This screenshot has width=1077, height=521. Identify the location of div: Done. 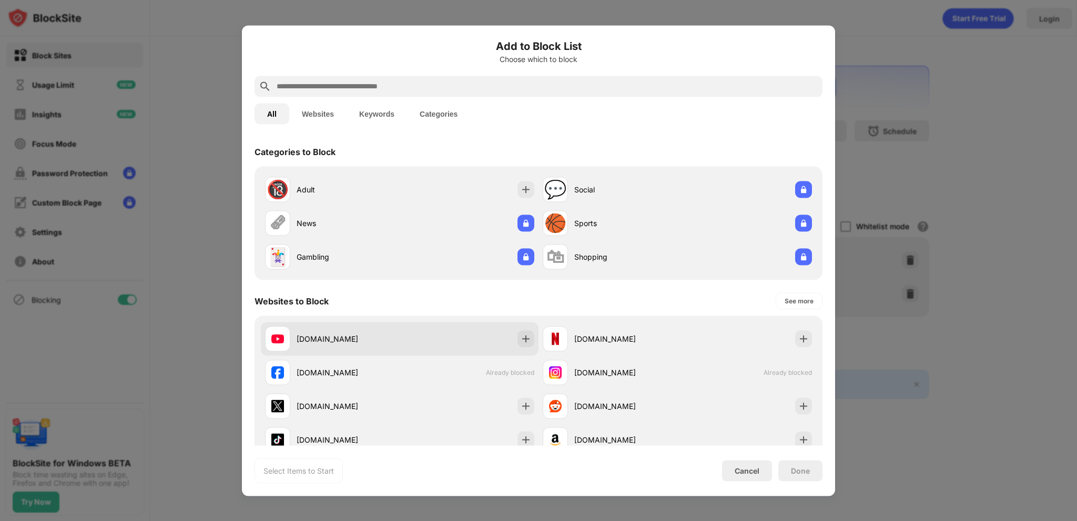
(800, 471).